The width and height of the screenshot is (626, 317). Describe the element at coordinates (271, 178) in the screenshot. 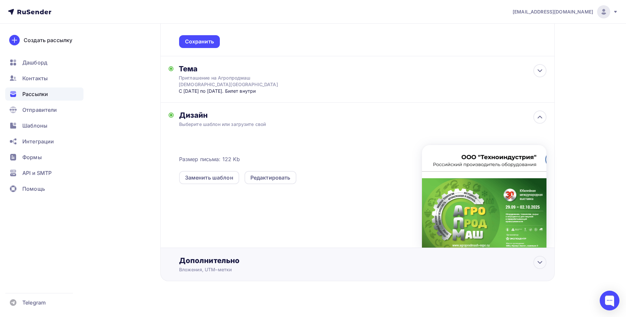

I see `div: Редактировать` at that location.